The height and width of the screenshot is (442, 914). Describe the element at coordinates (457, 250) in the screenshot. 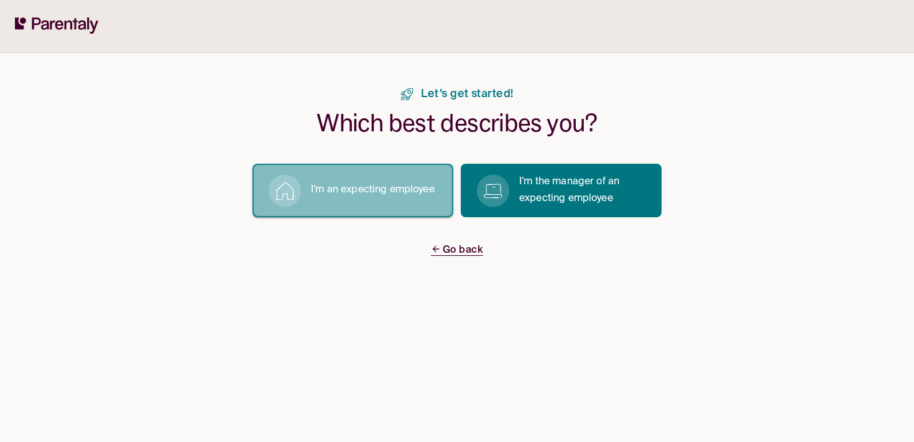

I see `a: Go back` at that location.